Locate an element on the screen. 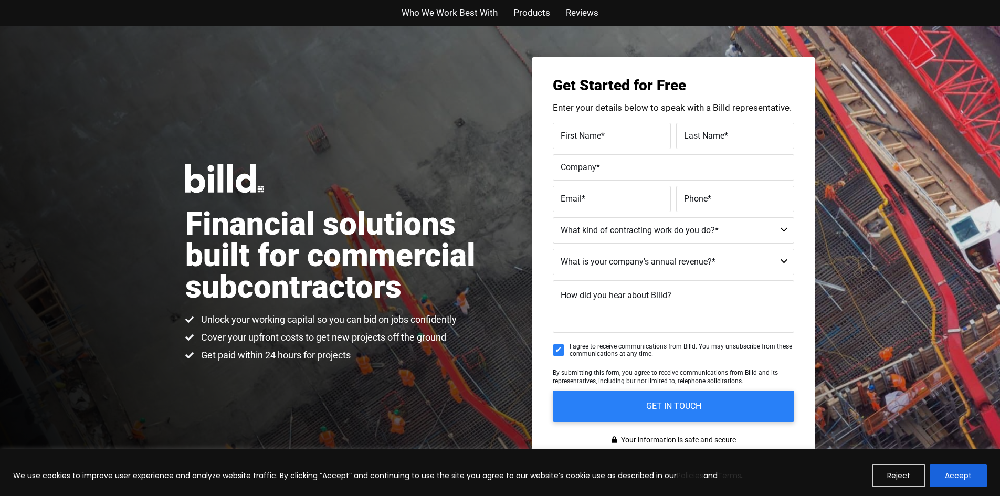  h3: Get Started for Free is located at coordinates (673, 86).